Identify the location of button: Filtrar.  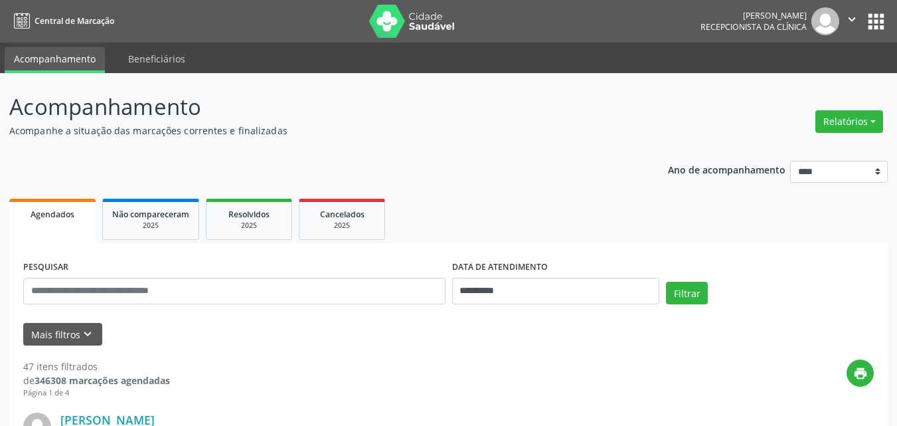
(687, 293).